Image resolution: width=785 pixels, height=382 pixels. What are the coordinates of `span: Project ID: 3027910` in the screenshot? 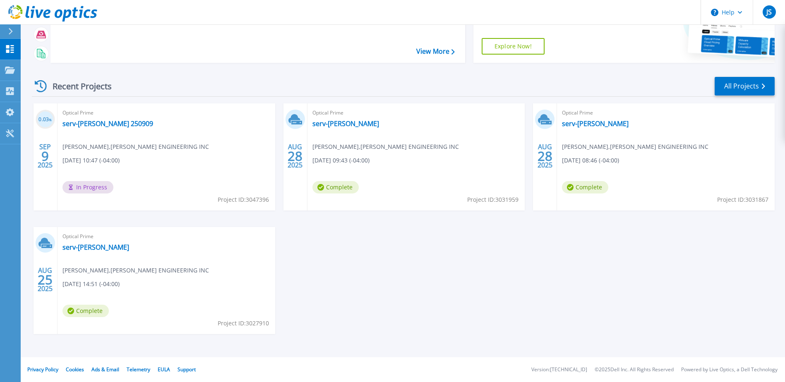 It's located at (243, 324).